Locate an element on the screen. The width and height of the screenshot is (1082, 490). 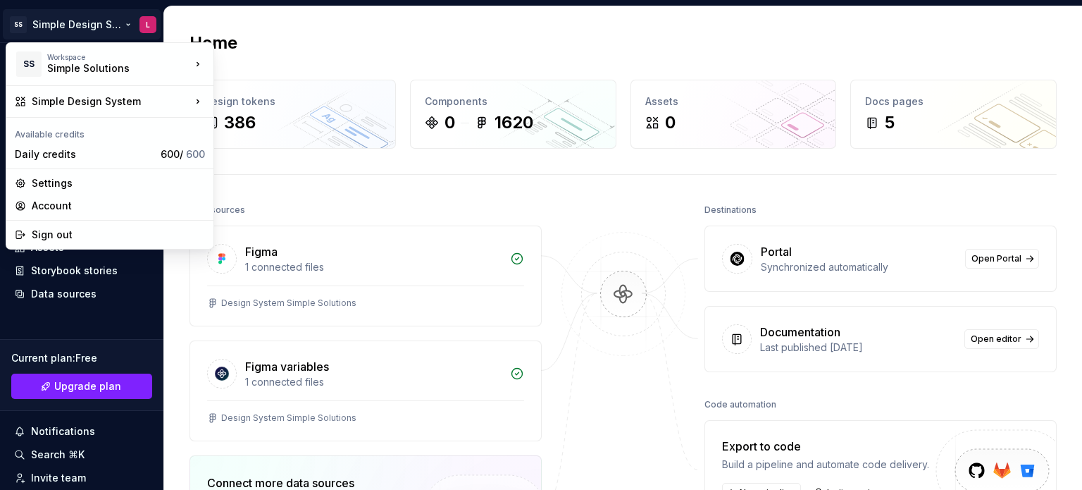
div: Sign out is located at coordinates (118, 235).